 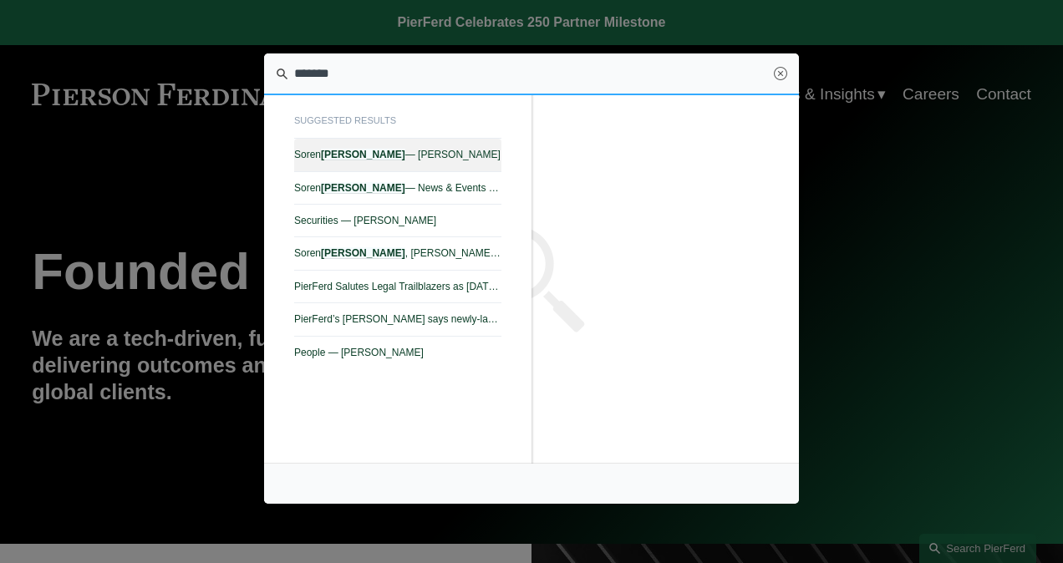 I want to click on input: Search this site, so click(x=532, y=74).